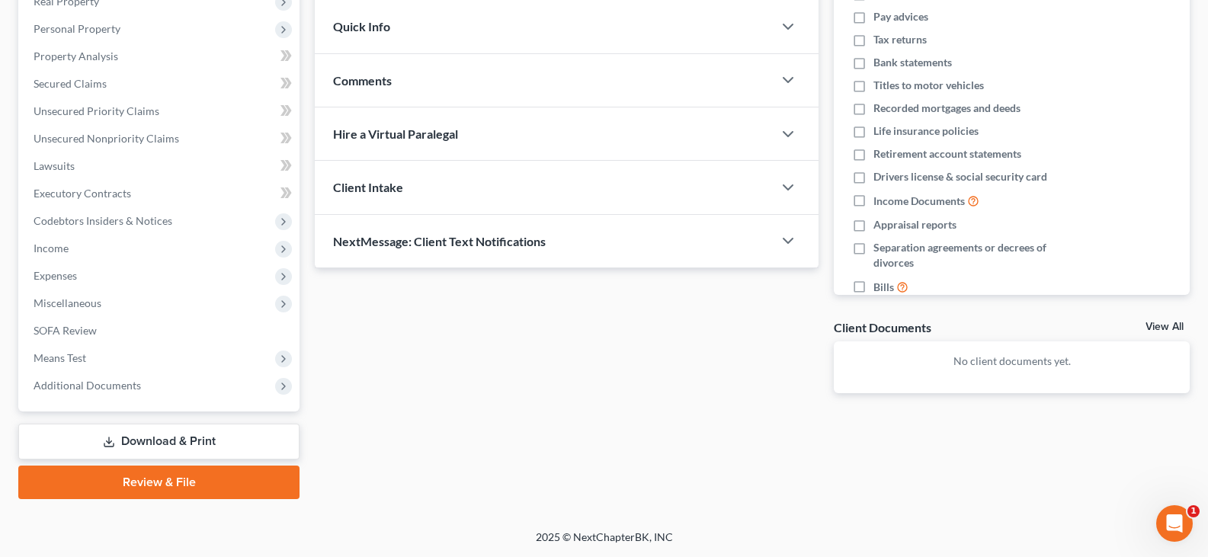 This screenshot has width=1208, height=557. Describe the element at coordinates (1164, 327) in the screenshot. I see `a: View All` at that location.